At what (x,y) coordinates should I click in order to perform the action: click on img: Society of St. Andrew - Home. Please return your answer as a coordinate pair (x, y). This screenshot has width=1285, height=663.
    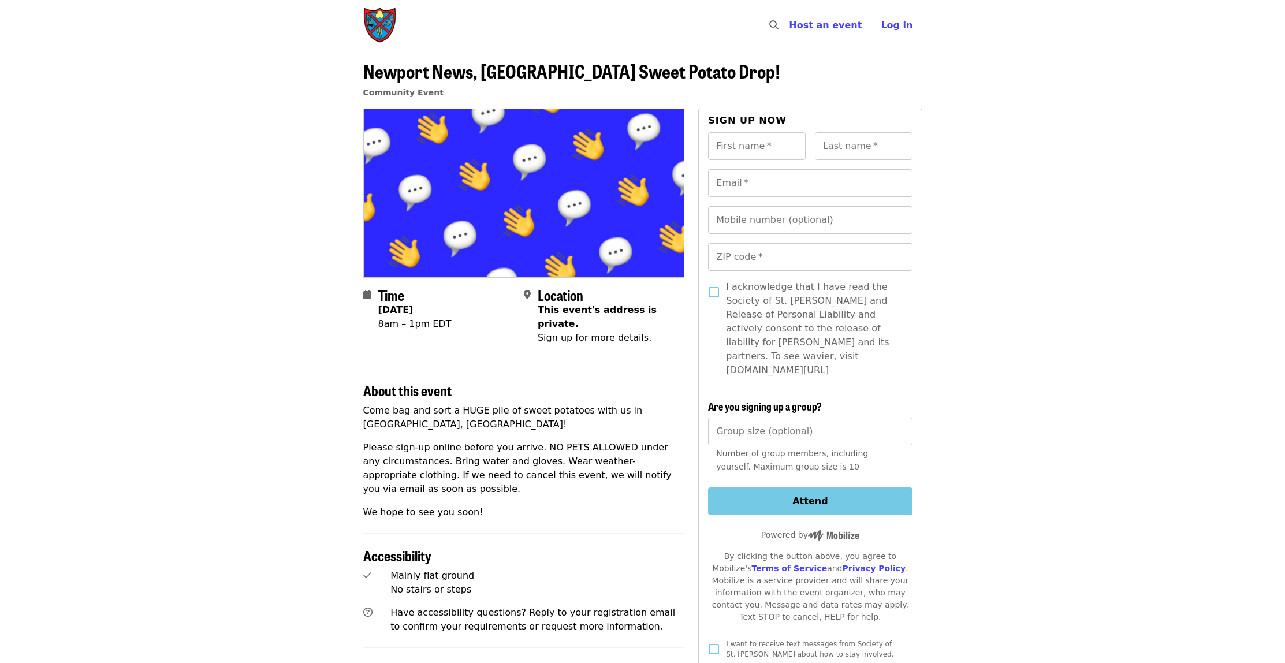
    Looking at the image, I should click on (381, 25).